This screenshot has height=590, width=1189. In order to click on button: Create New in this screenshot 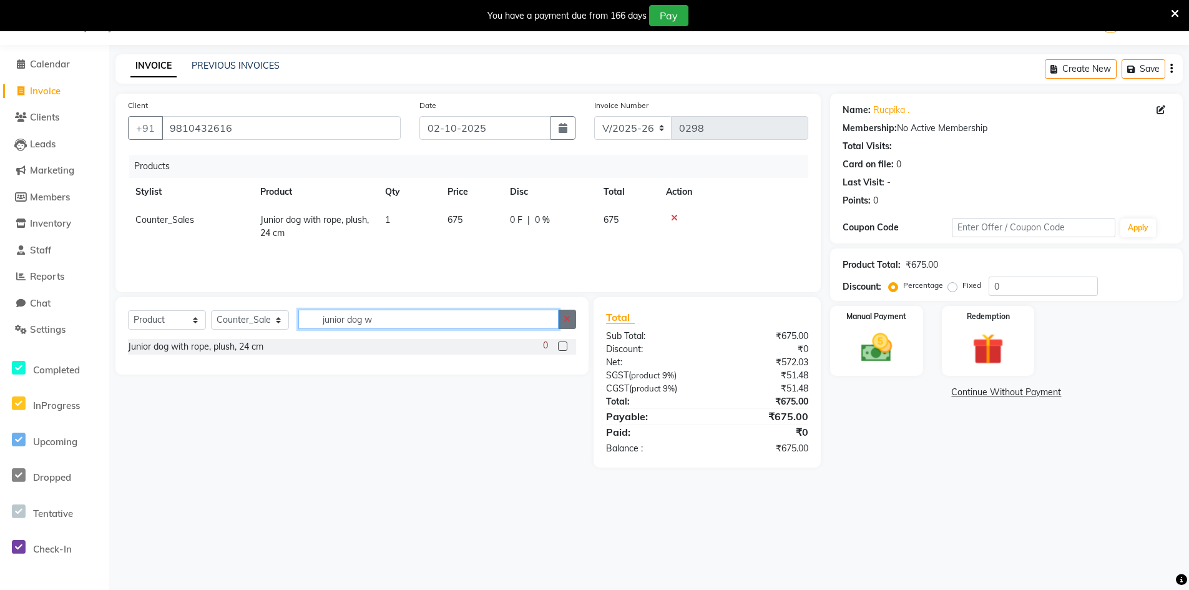, I will do `click(1080, 69)`.